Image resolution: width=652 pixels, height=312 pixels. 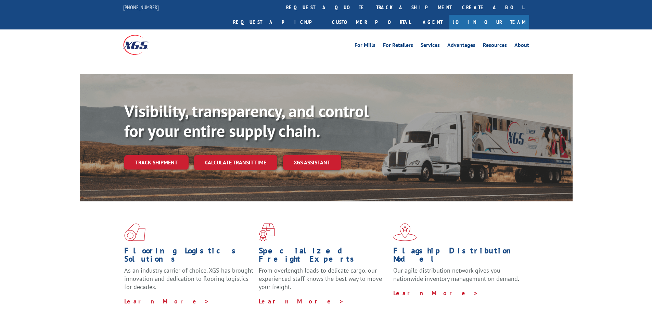 I want to click on a: About, so click(x=521, y=46).